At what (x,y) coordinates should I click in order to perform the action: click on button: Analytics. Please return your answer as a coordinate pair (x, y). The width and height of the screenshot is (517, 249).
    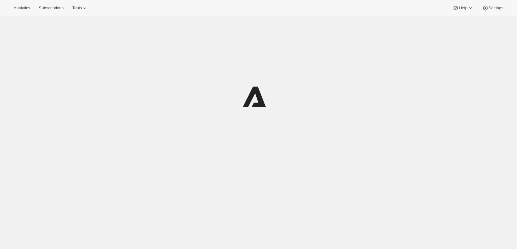
    Looking at the image, I should click on (22, 8).